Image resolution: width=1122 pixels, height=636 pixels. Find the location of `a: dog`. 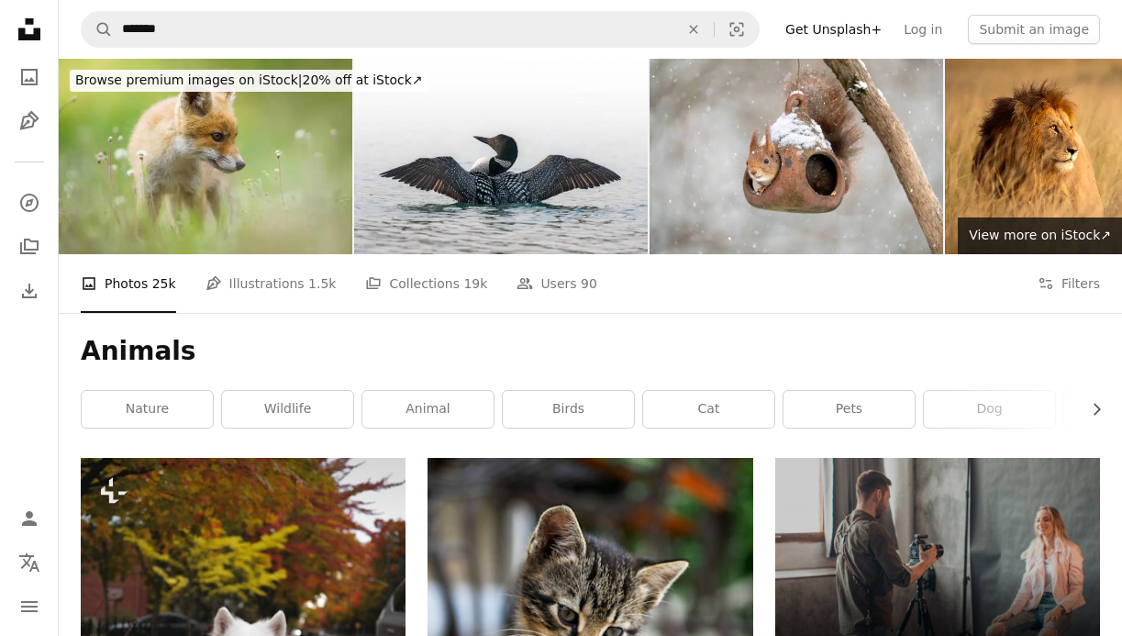

a: dog is located at coordinates (989, 409).